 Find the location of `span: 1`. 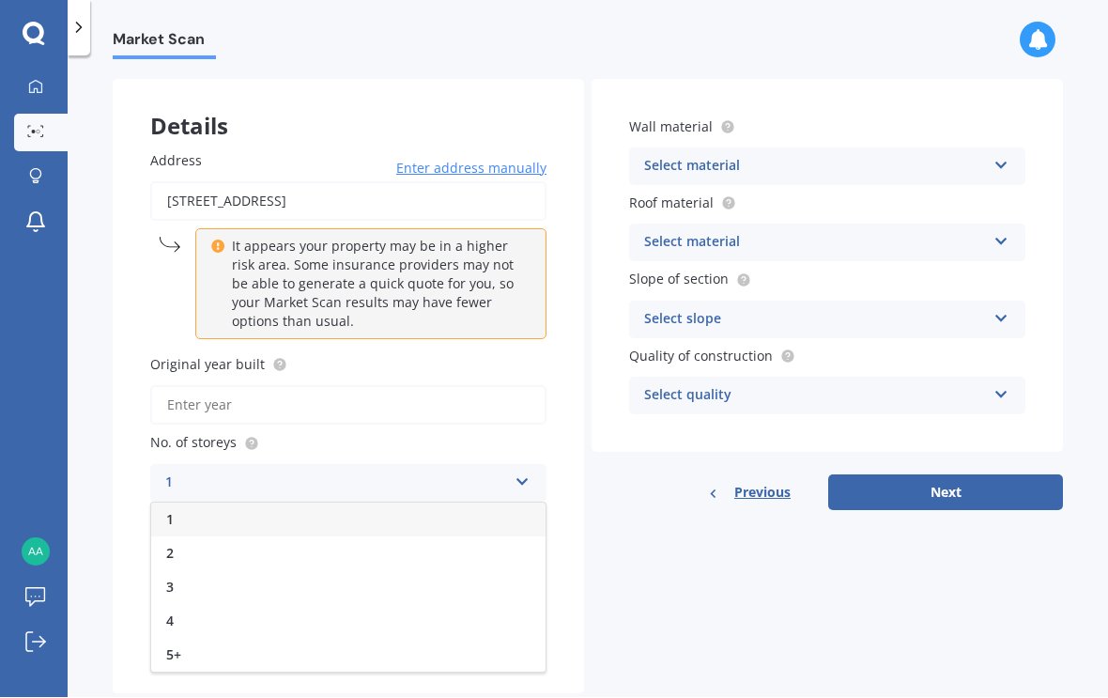

span: 1 is located at coordinates (170, 519).